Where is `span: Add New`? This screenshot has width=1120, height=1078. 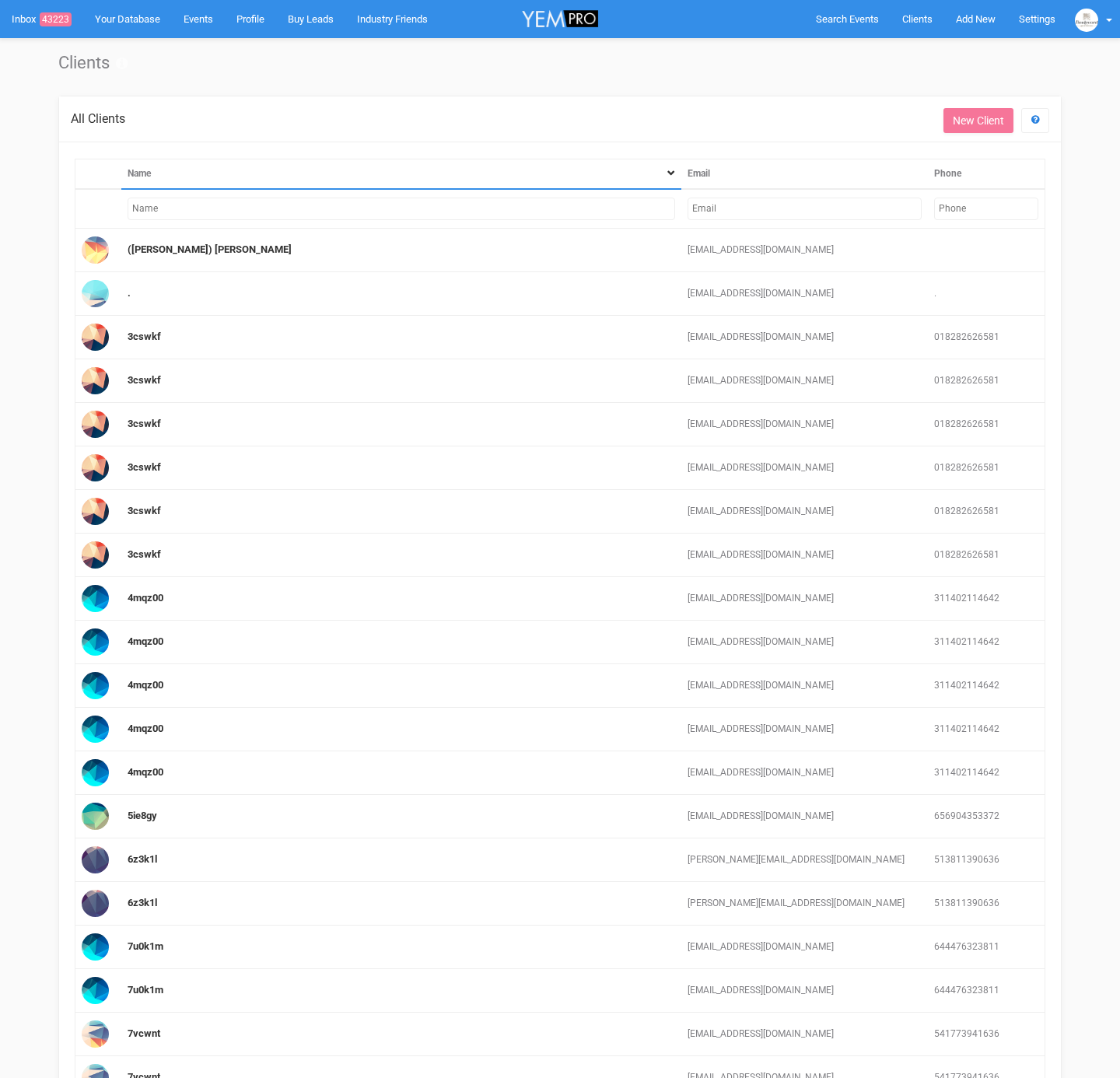 span: Add New is located at coordinates (976, 19).